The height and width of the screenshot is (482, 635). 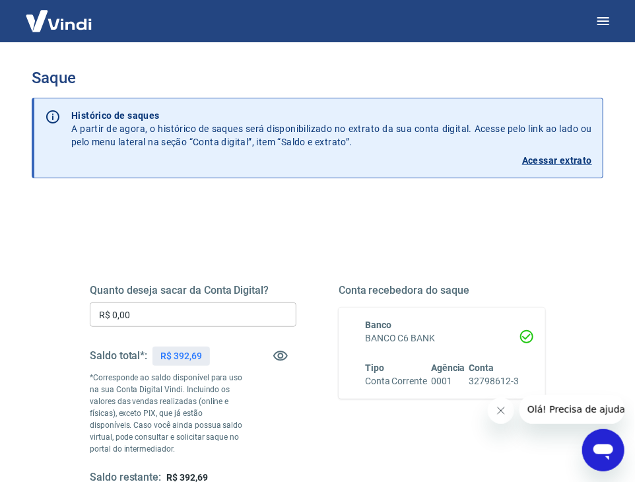 What do you see at coordinates (396, 381) in the screenshot?
I see `h6: Conta Corrente` at bounding box center [396, 381].